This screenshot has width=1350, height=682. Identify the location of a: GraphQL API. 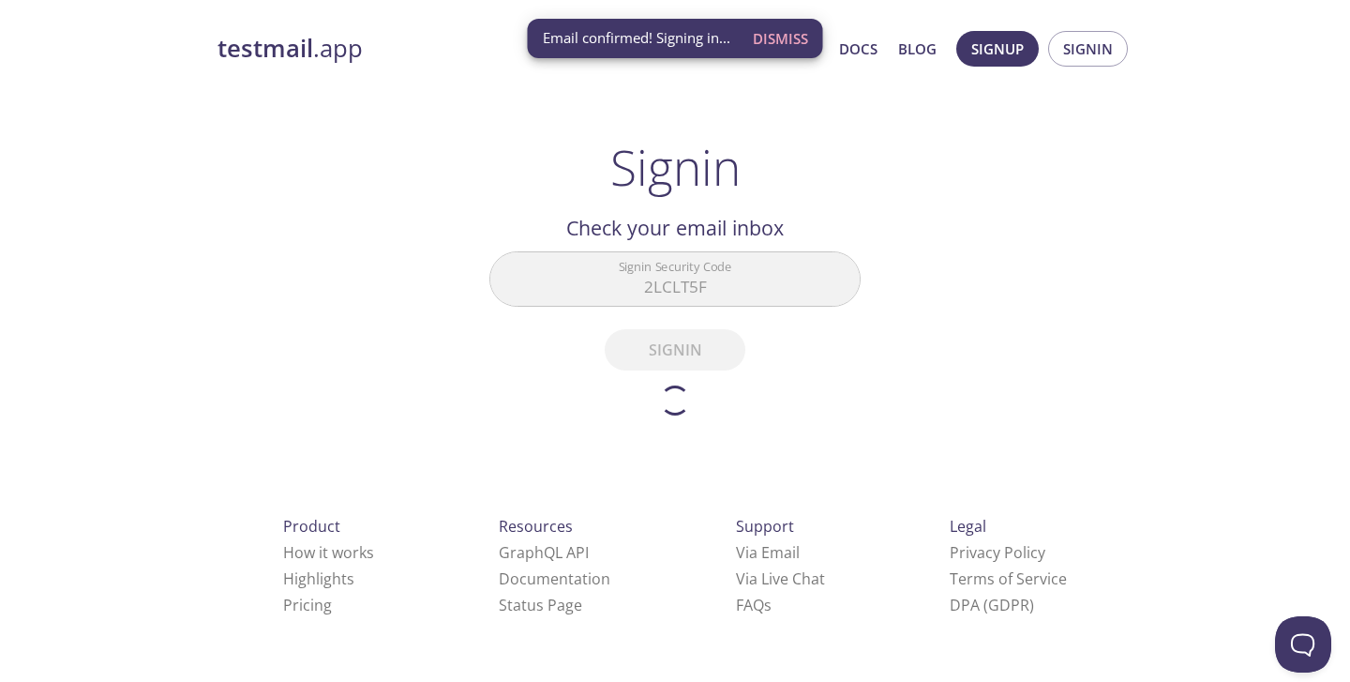
(544, 552).